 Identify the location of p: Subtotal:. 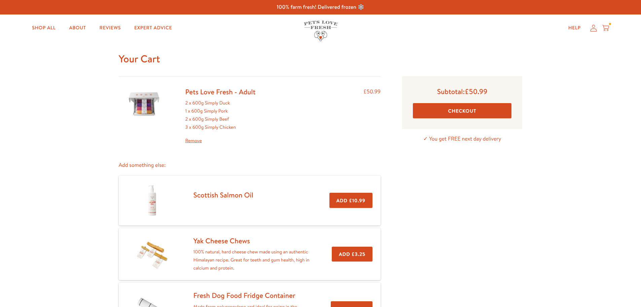
(462, 91).